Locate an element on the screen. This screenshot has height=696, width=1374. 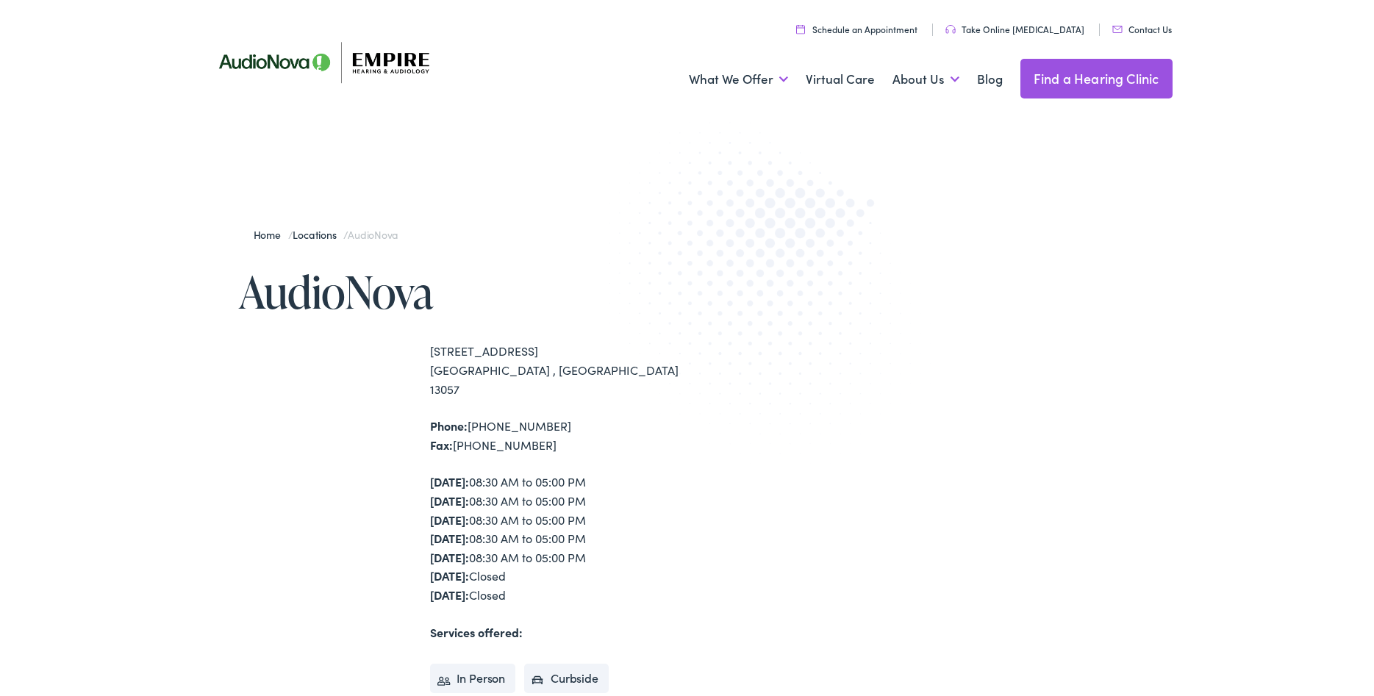
a: Virtual Care is located at coordinates (840, 79).